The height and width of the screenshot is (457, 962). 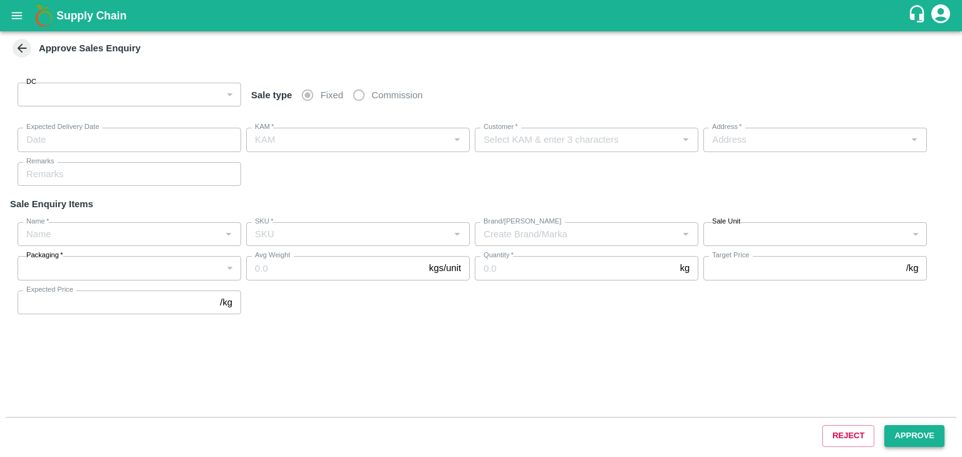 What do you see at coordinates (125, 140) in the screenshot?
I see `input: Choose date` at bounding box center [125, 140].